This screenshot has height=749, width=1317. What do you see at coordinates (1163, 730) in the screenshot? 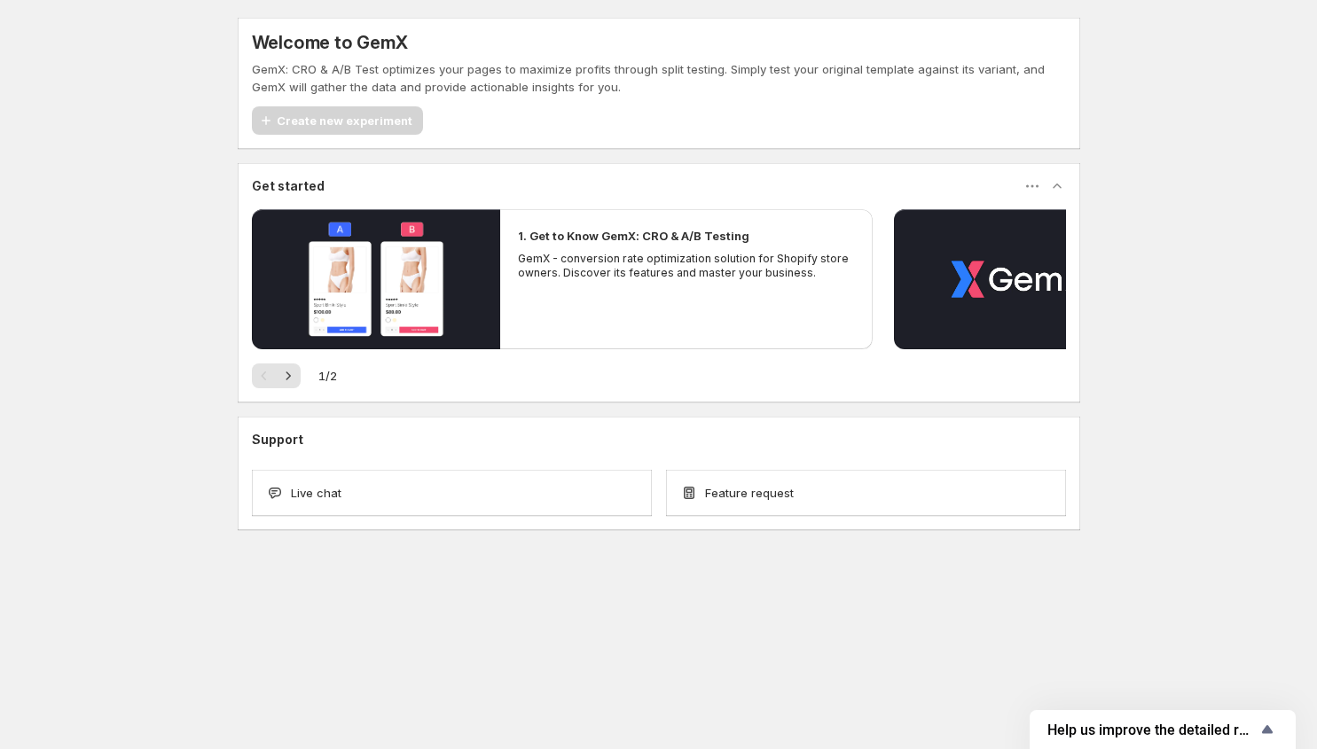
I see `button: Show survey - Help us improve the detailed report for A/B campaigns` at bounding box center [1163, 730].